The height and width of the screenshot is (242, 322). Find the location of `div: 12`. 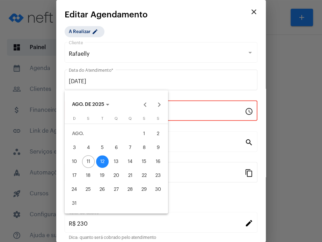

div: 12 is located at coordinates (102, 162).